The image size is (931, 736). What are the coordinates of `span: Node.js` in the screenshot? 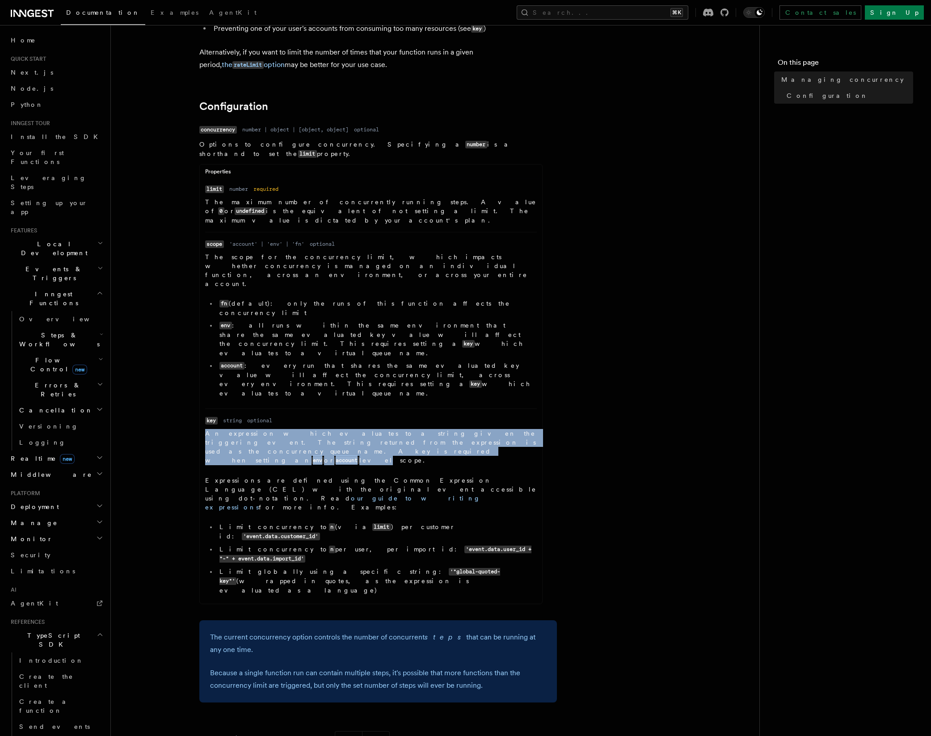 It's located at (32, 88).